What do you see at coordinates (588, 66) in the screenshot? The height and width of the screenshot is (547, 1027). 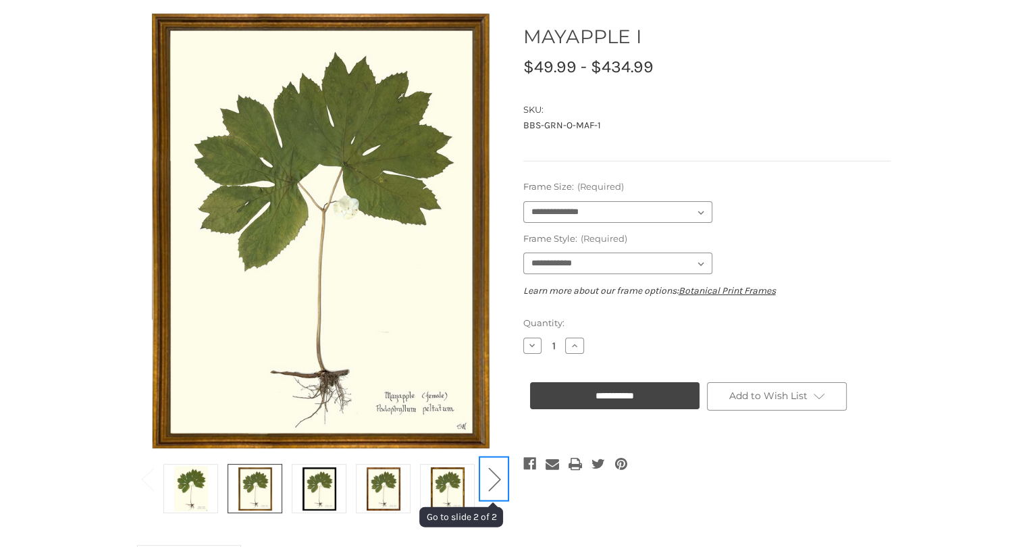 I see `span: $49.99 - $434.99` at bounding box center [588, 66].